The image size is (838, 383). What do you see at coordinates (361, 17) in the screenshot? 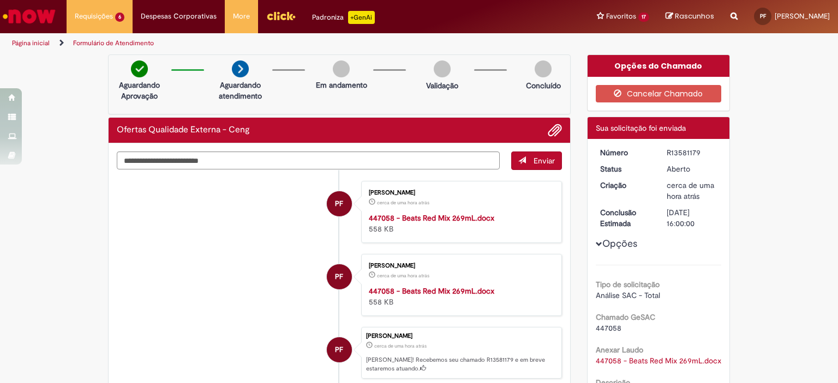
I see `p: +GenAi` at bounding box center [361, 17].